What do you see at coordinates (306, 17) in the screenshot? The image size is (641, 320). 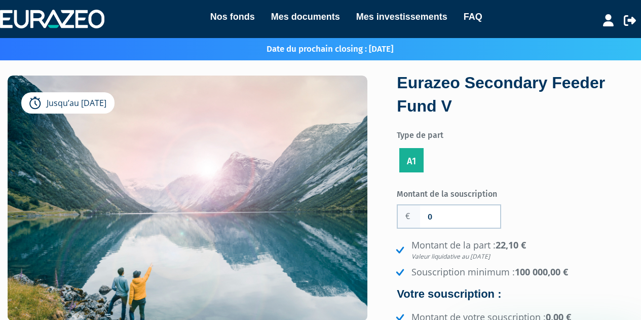 I see `a: Mes documents` at bounding box center [306, 17].